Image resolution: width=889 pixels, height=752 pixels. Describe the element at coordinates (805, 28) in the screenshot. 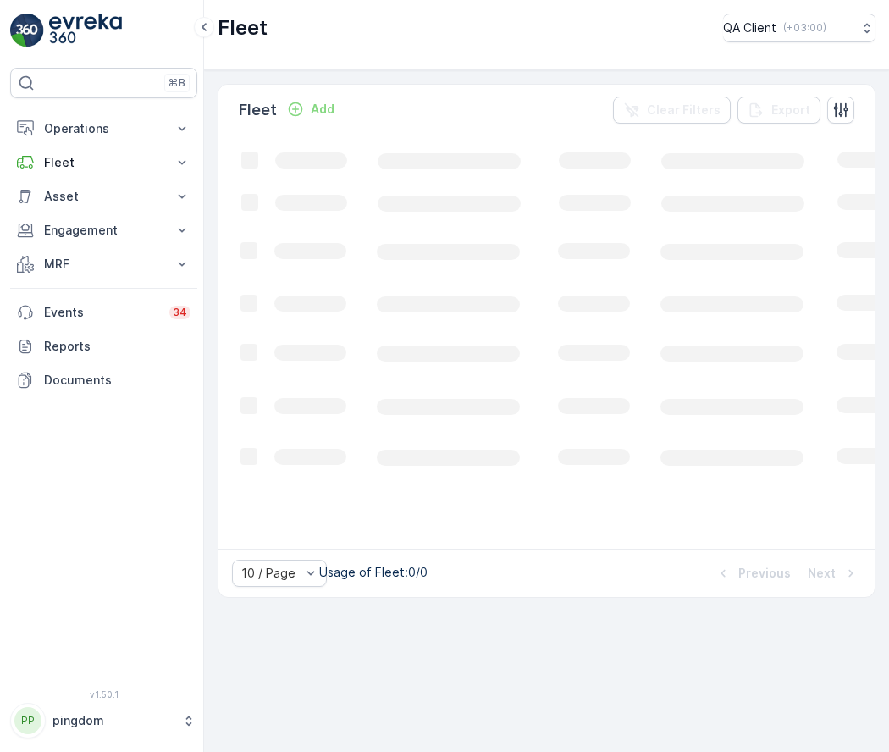

I see `p: ( +03:00 )` at that location.